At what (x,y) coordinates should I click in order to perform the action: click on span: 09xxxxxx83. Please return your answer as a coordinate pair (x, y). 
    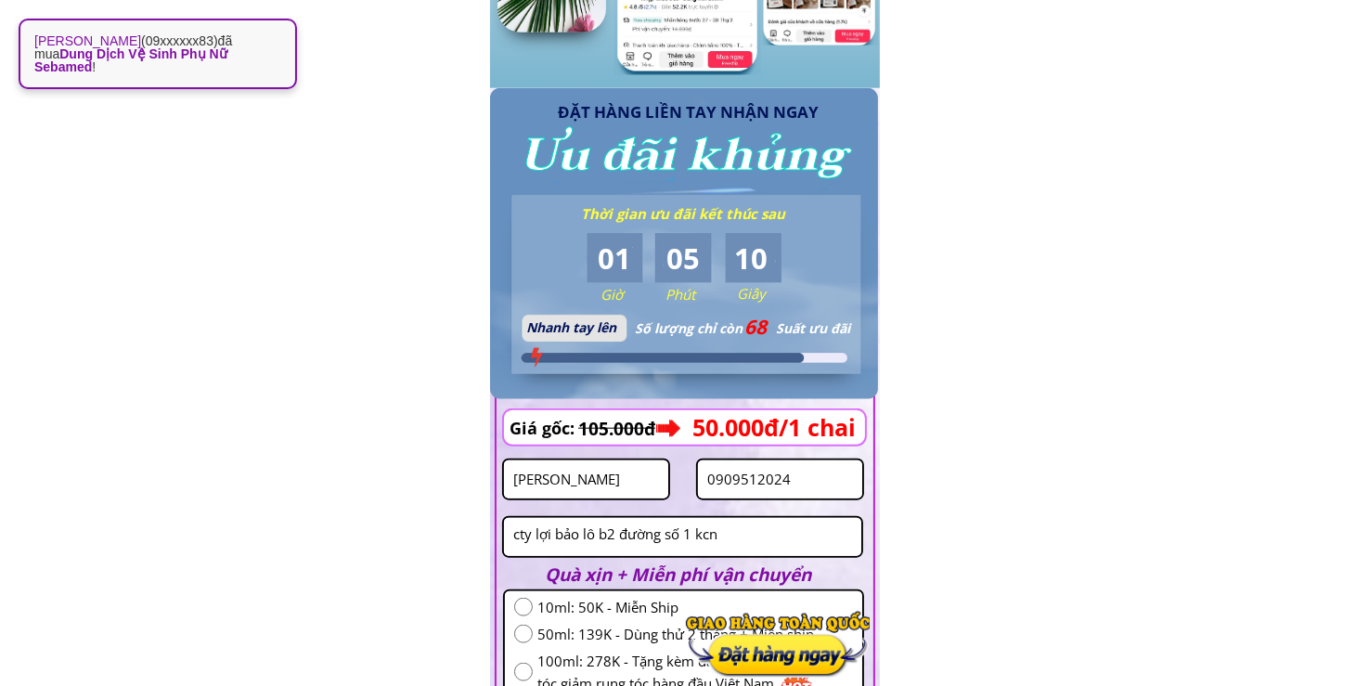
    Looking at the image, I should click on (179, 41).